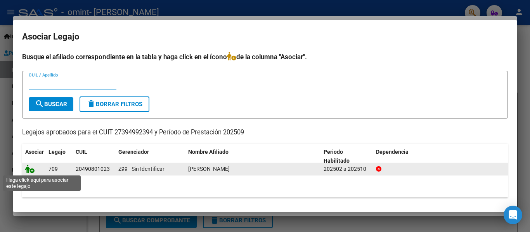  What do you see at coordinates (34, 157) in the screenshot?
I see `datatable-header-cell: Asociar` at bounding box center [34, 157].